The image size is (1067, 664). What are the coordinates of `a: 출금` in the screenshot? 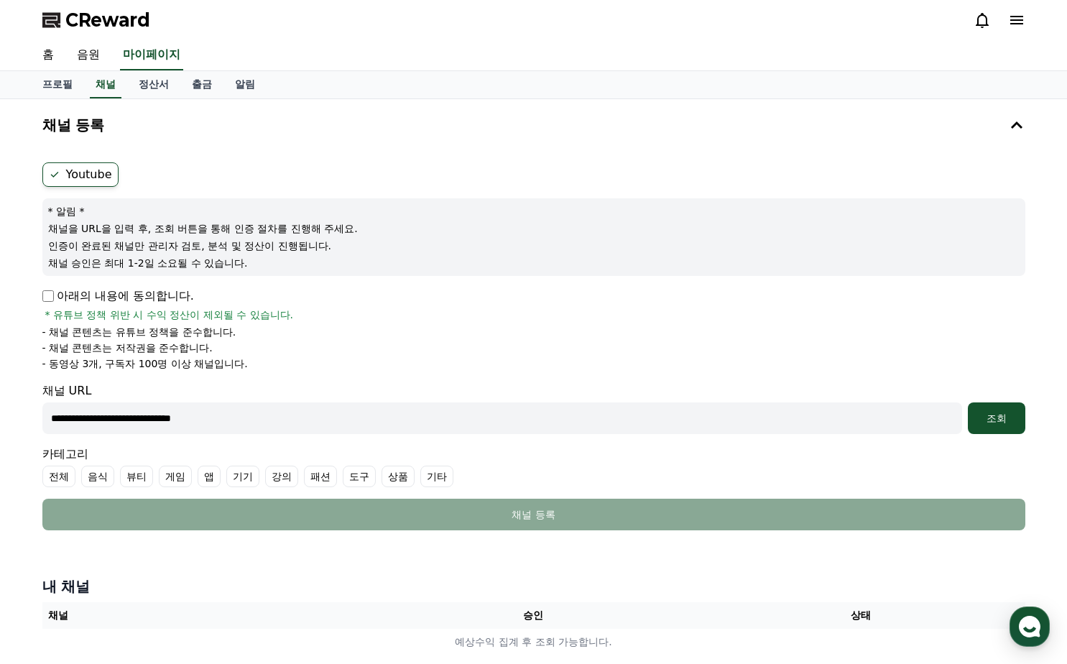 It's located at (202, 85).